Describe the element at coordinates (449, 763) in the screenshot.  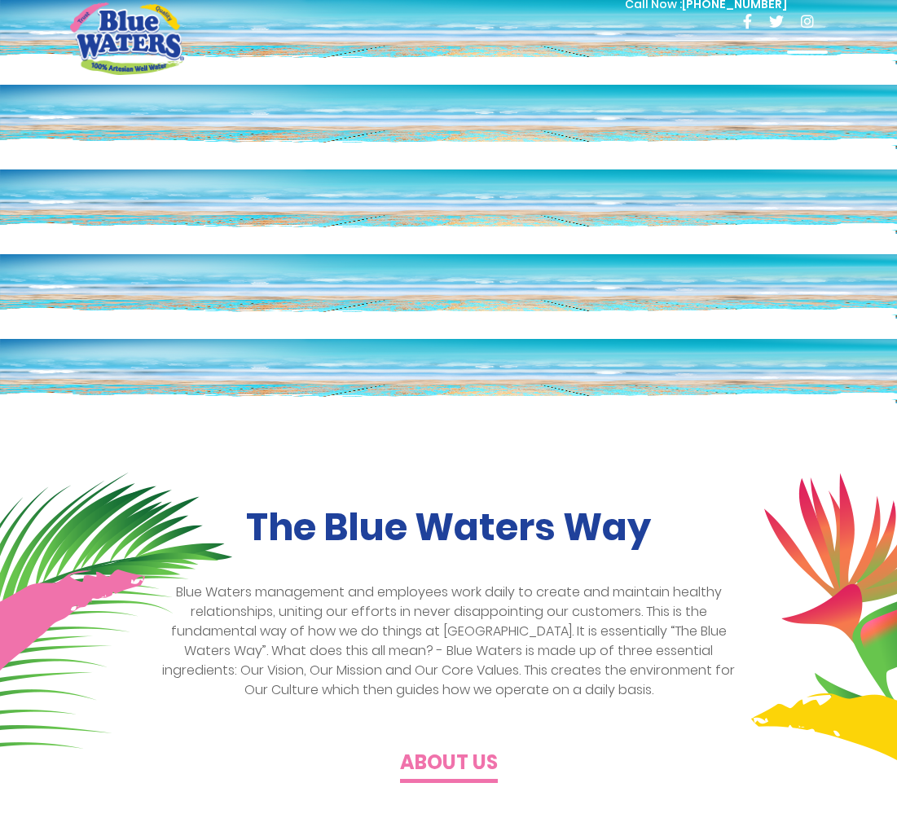
I see `h4: About us` at that location.